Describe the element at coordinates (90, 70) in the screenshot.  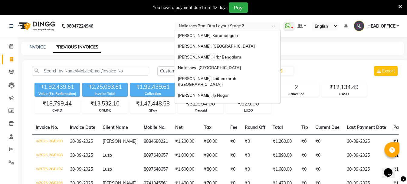
I see `input: Search by Name/Mobile/Email/Invoice No` at that location.